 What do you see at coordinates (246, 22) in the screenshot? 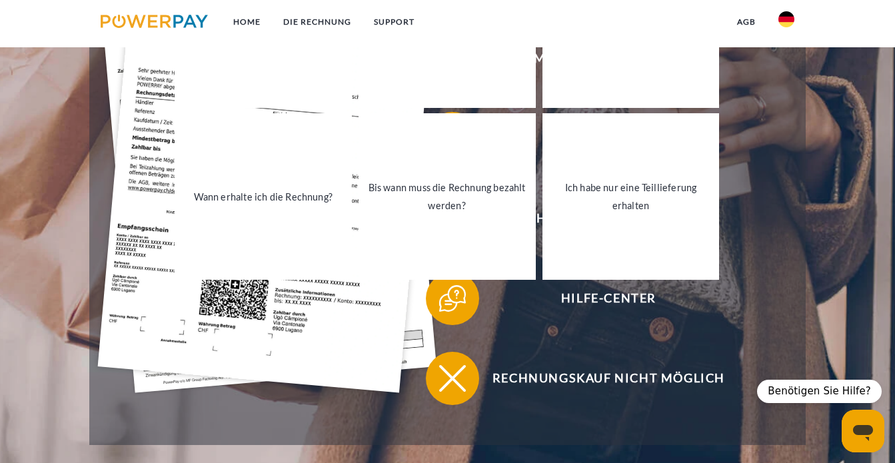
I see `a: Home` at bounding box center [246, 22].